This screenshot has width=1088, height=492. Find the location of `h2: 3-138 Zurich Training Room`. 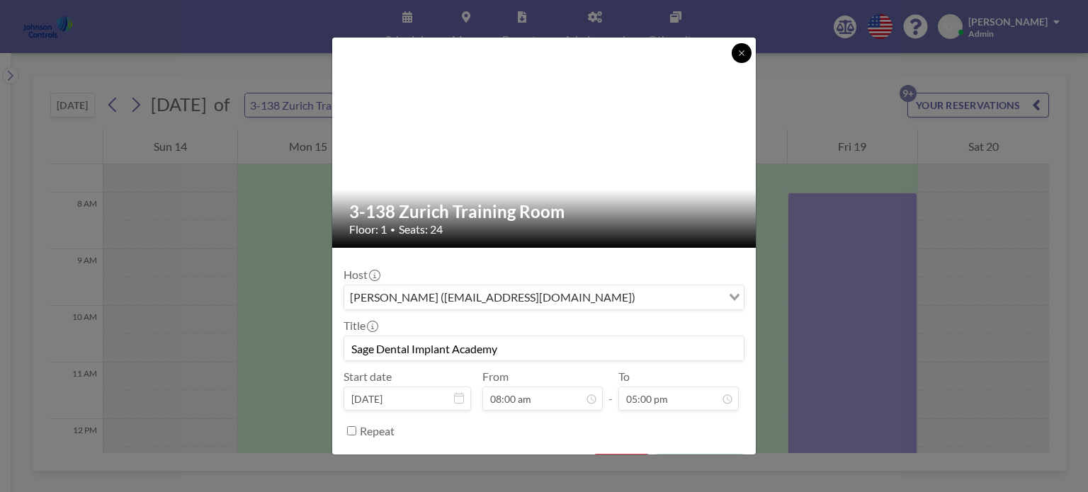

h2: 3-138 Zurich Training Room is located at coordinates (545, 212).